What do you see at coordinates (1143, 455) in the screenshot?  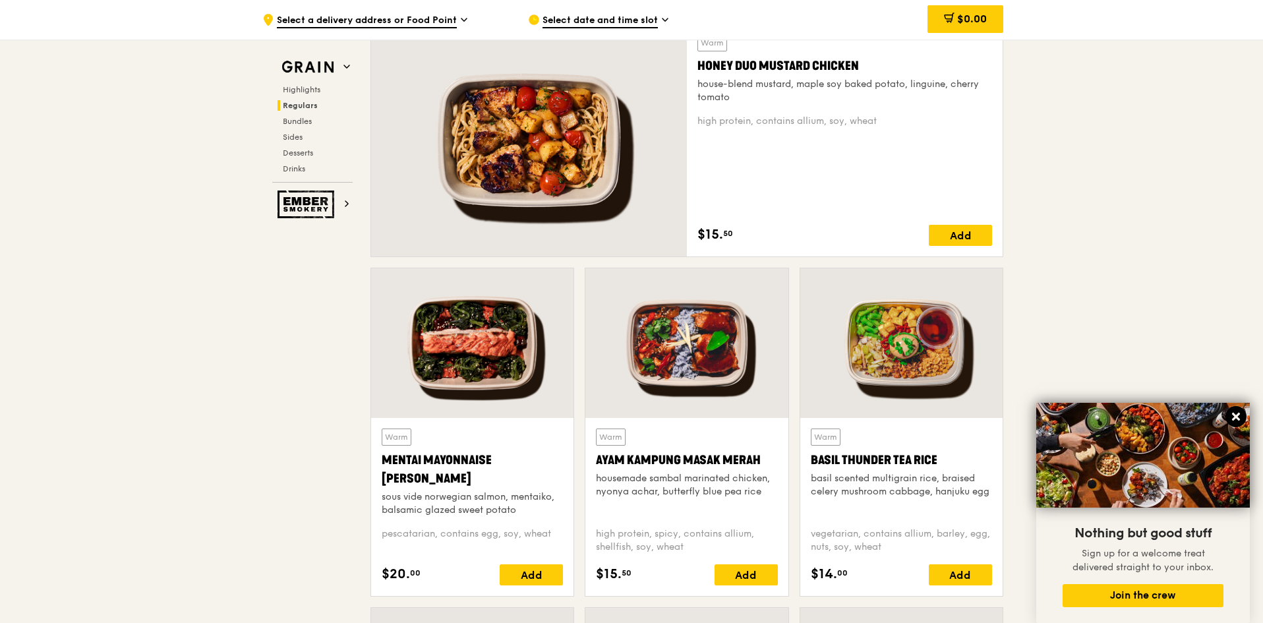 I see `img: DSC07876-Edit02-Large.jpeg` at bounding box center [1143, 455].